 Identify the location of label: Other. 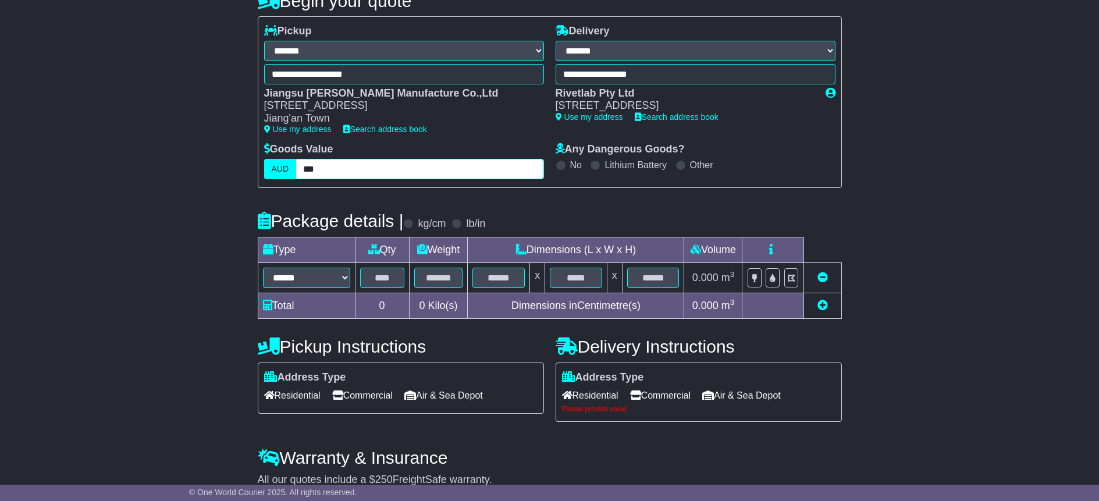
(702, 165).